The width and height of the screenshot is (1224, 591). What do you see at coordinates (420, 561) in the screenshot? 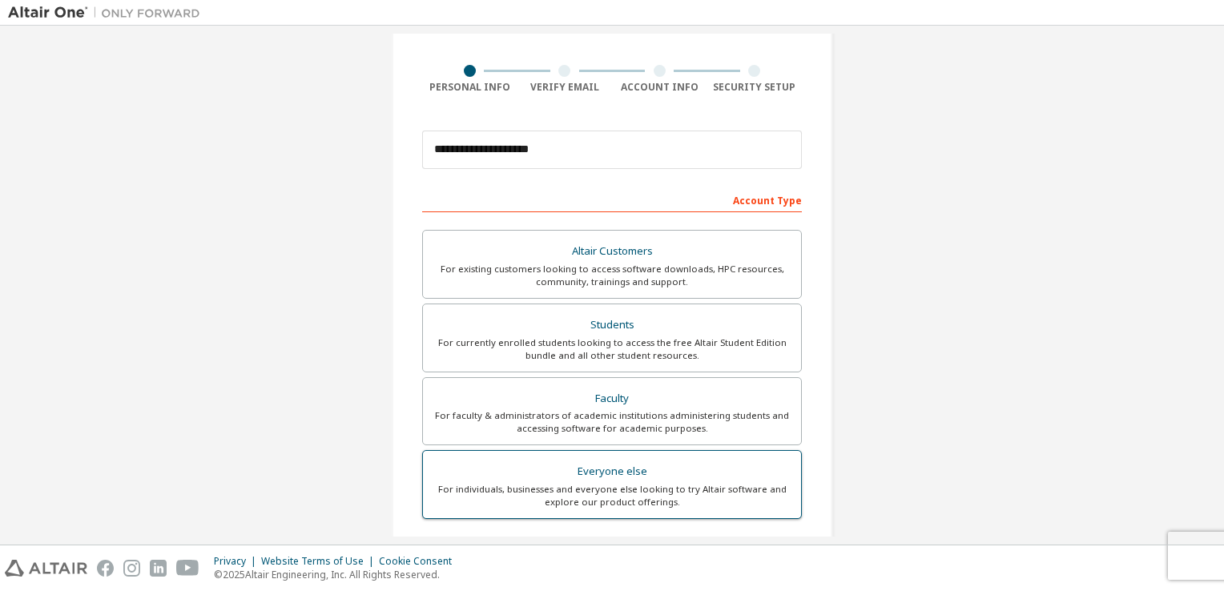
I see `div: Cookie Consent` at bounding box center [420, 561].